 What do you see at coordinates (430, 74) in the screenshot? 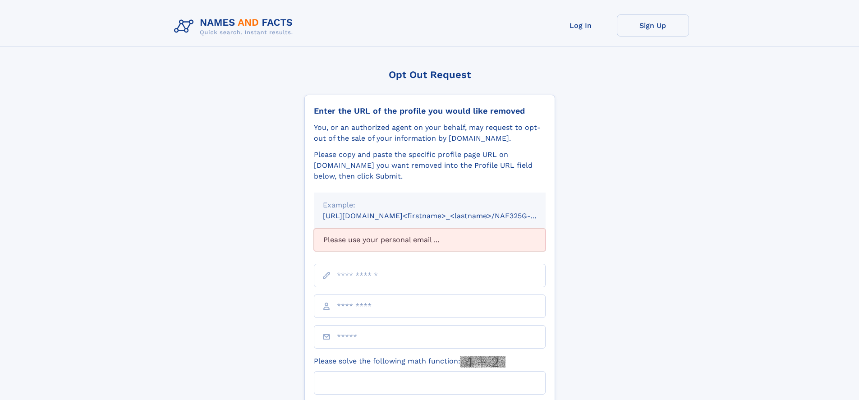
I see `div: Opt Out Request` at bounding box center [430, 74].